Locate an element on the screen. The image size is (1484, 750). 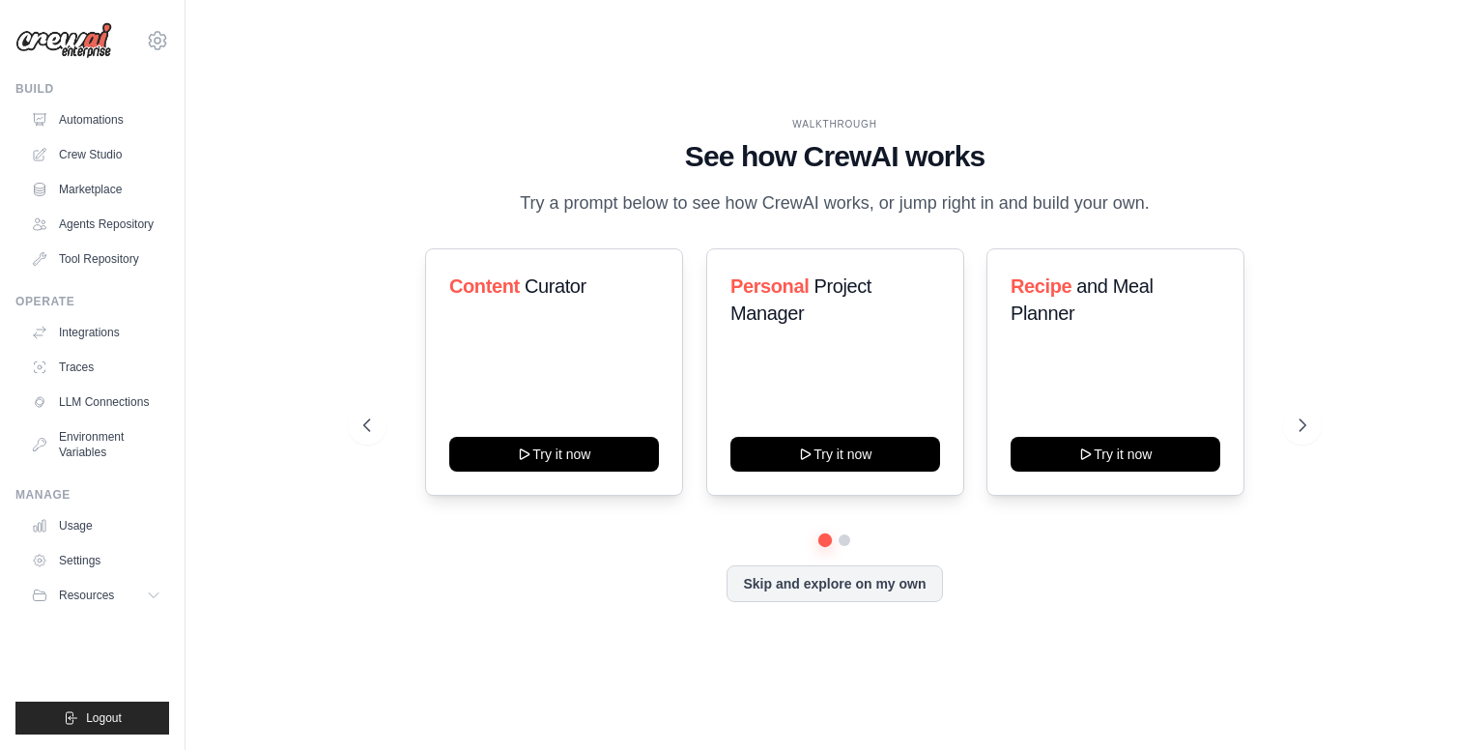
div: Operate is located at coordinates (92, 301).